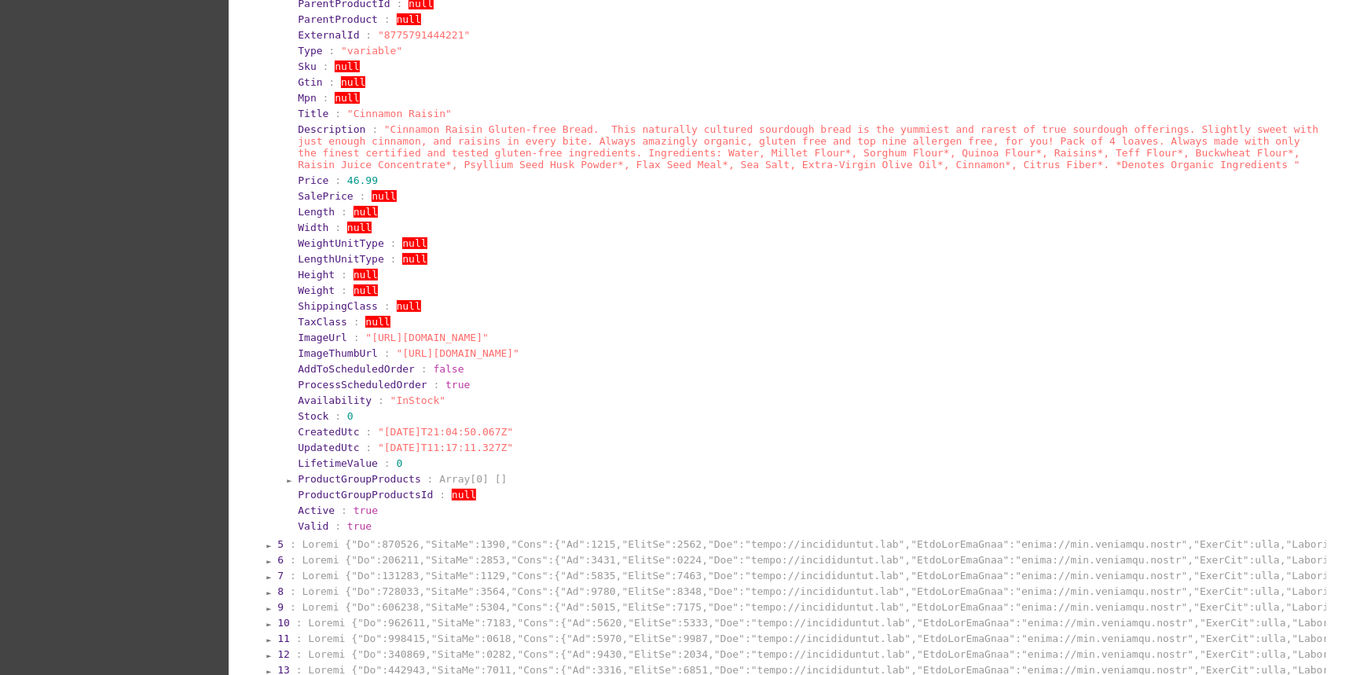 The image size is (1371, 675). Describe the element at coordinates (356, 369) in the screenshot. I see `span: AddToScheduledOrder` at that location.